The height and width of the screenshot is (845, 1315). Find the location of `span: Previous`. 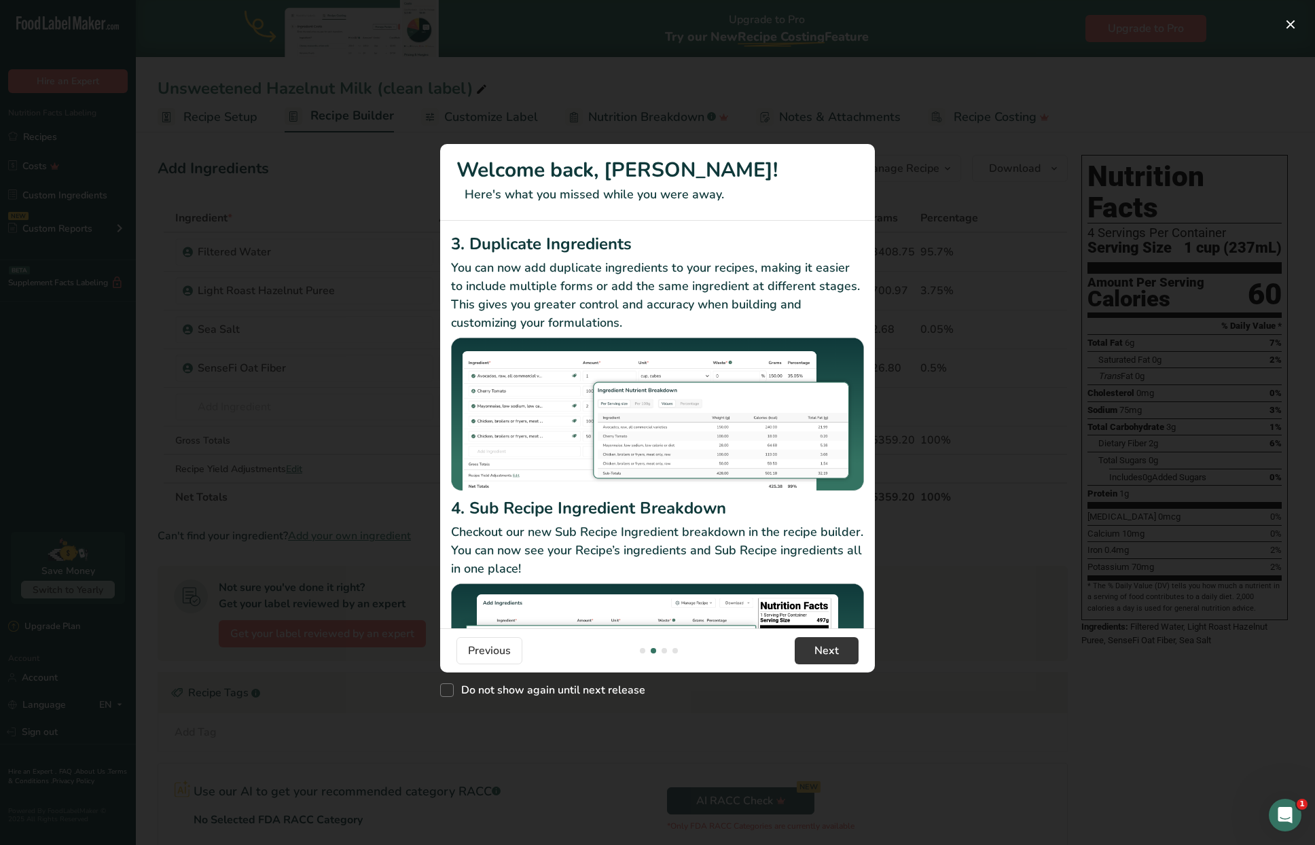

span: Previous is located at coordinates (489, 651).